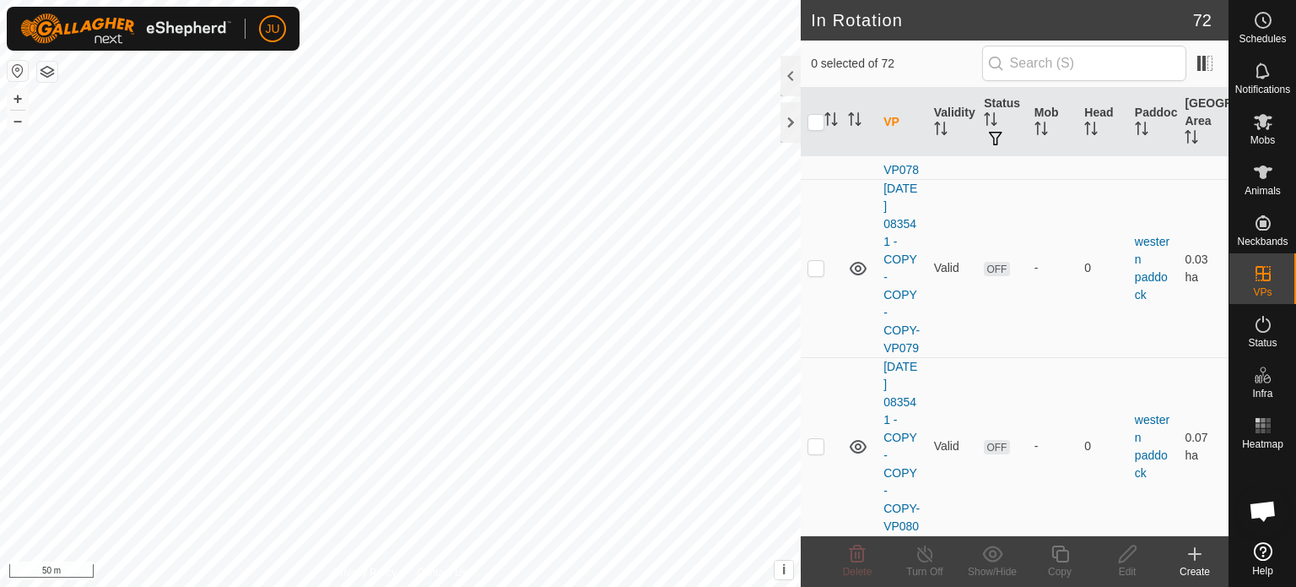 The width and height of the screenshot is (1296, 587). Describe the element at coordinates (1263, 393) in the screenshot. I see `span: Infra` at that location.